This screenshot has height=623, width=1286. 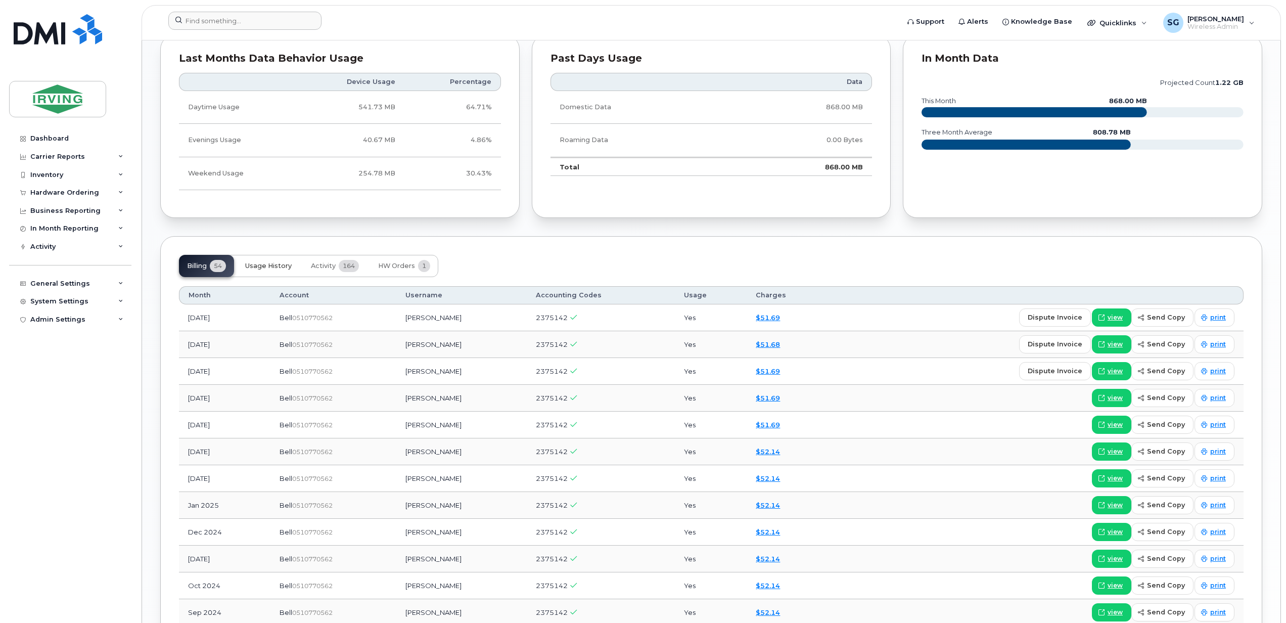 What do you see at coordinates (1055, 344) in the screenshot?
I see `span: dispute invoice` at bounding box center [1055, 344].